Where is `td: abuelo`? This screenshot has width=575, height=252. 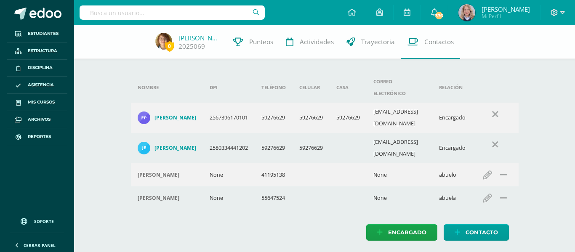
td: abuelo is located at coordinates (452, 175).